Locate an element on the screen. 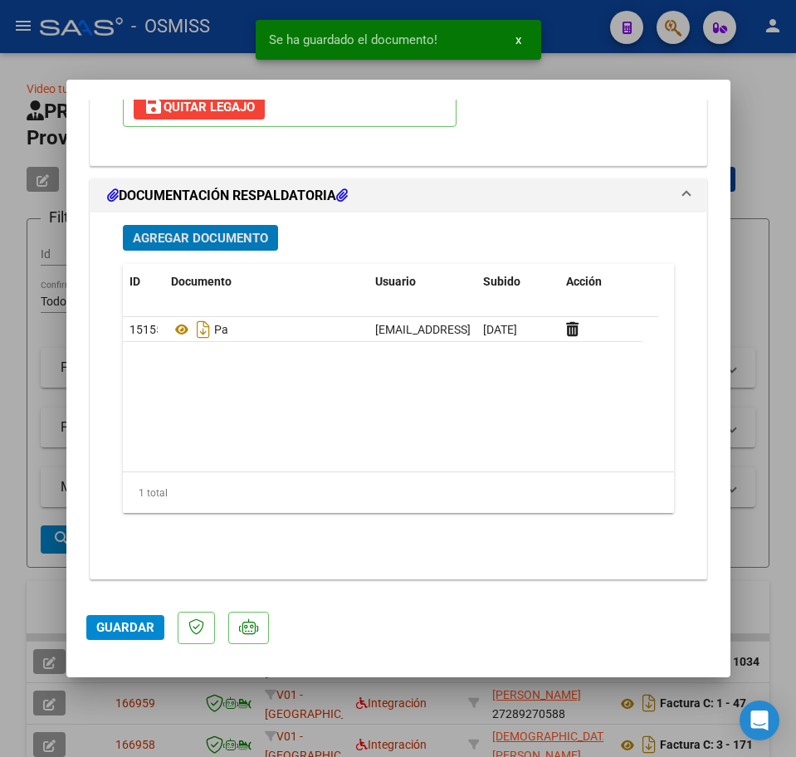 The width and height of the screenshot is (796, 757). i: Descargar documento is located at coordinates (203, 329).